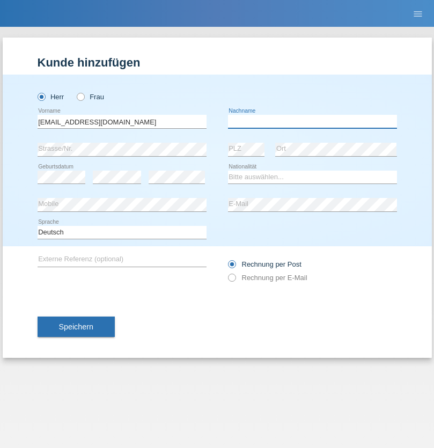 The image size is (434, 448). What do you see at coordinates (231, 267) in the screenshot?
I see `input: Rechnung per Post` at bounding box center [231, 267].